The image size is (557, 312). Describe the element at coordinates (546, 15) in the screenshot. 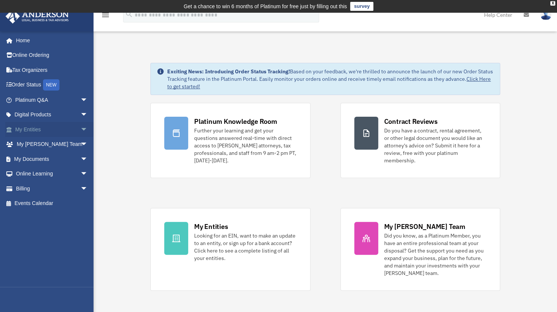

I see `img: User Pic` at that location.